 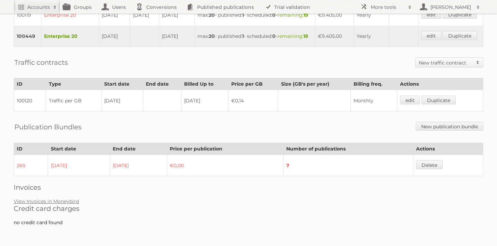 I want to click on h2: Traffic contracts, so click(x=41, y=63).